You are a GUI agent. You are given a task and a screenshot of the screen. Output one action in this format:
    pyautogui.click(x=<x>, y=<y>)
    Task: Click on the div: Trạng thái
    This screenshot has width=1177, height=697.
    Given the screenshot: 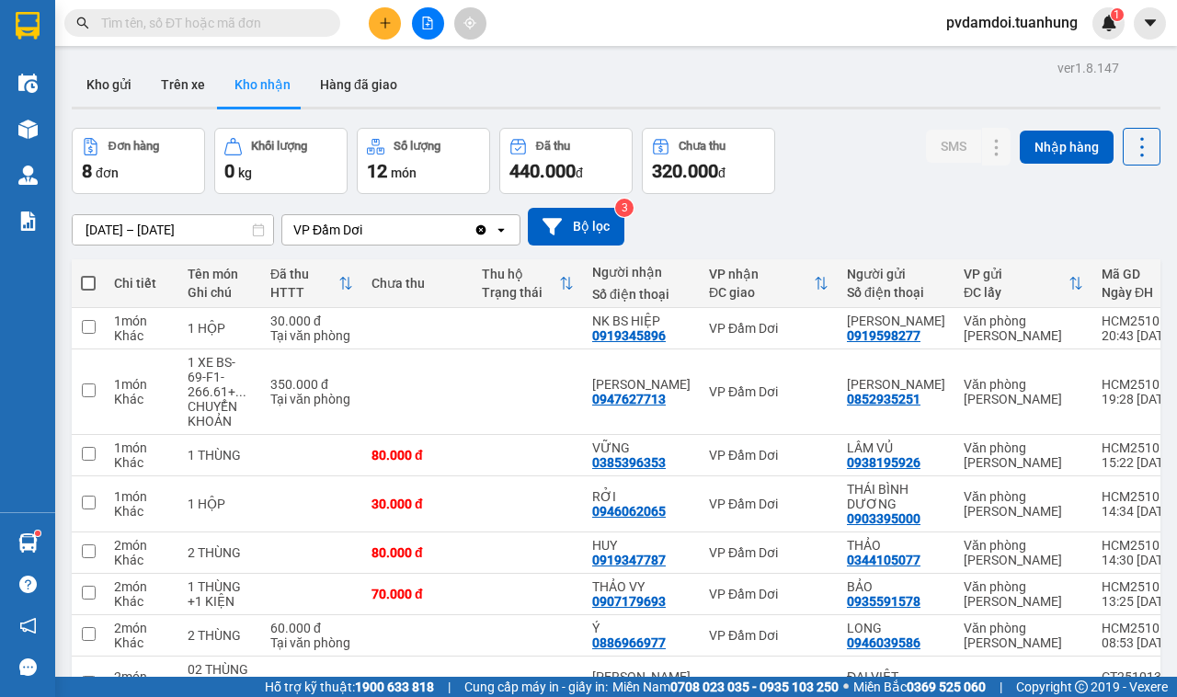 What is the action you would take?
    pyautogui.click(x=521, y=292)
    